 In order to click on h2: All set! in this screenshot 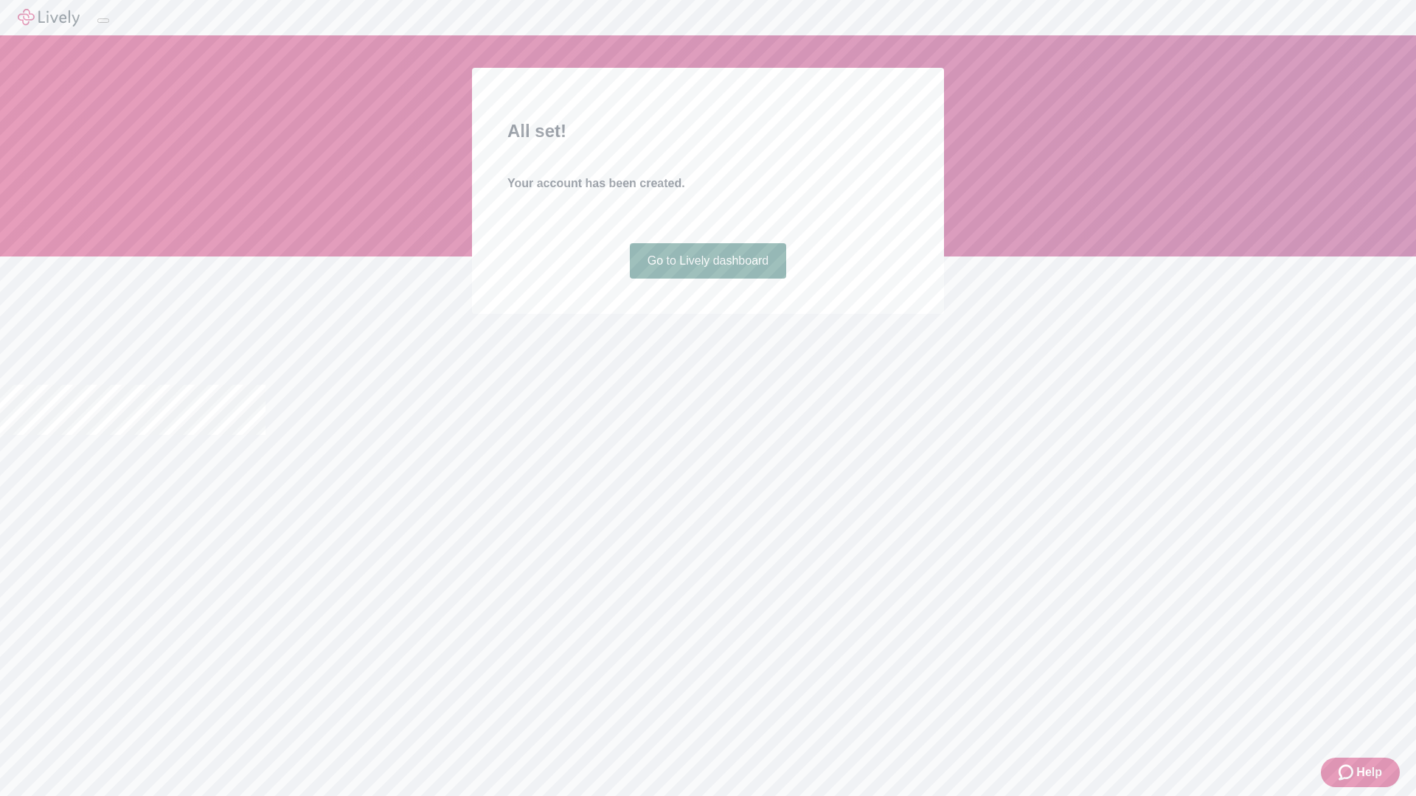, I will do `click(708, 131)`.